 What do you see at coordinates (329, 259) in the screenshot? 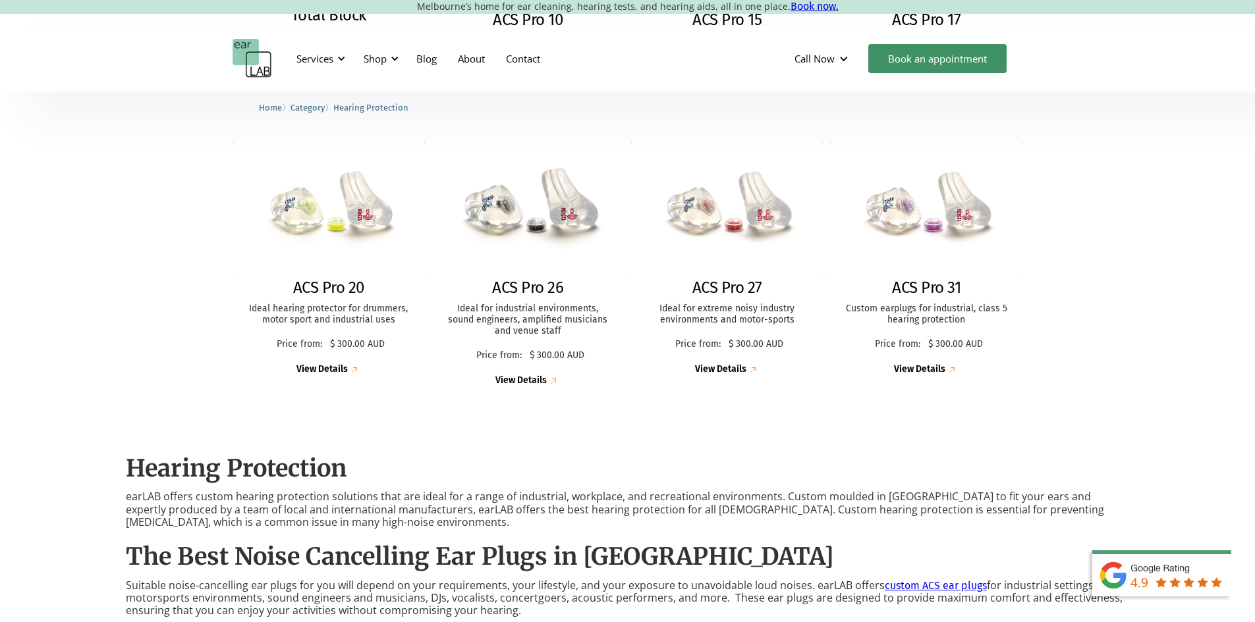
I see `a: ACS Pro 20ACS Pro 20Ideal hearing protector for drummers, motor sport and industrial usesPrice fr...` at bounding box center [329, 259].